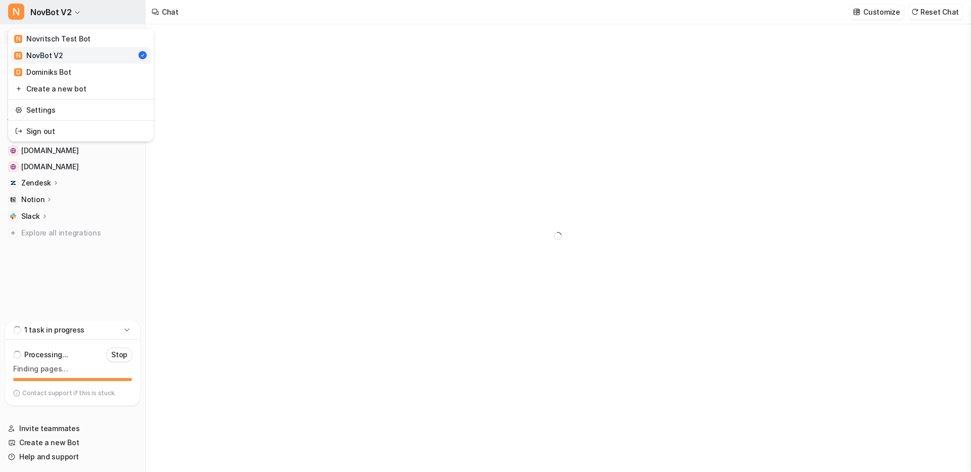  What do you see at coordinates (81, 110) in the screenshot?
I see `a: Settings` at bounding box center [81, 110].